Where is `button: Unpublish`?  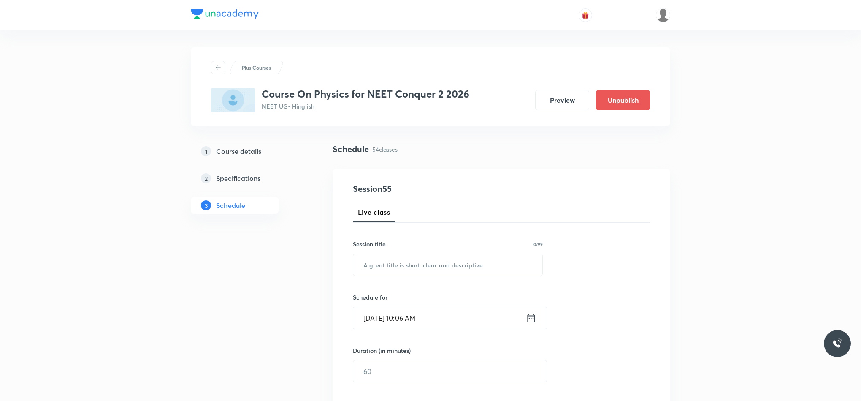 button: Unpublish is located at coordinates (623, 100).